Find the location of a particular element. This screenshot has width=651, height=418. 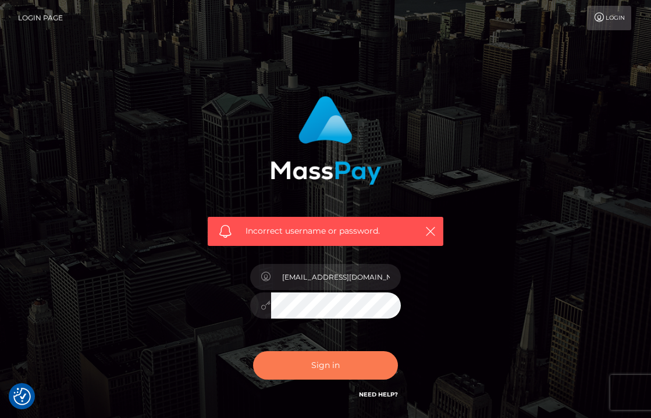

a: Need Help? is located at coordinates (378, 394).